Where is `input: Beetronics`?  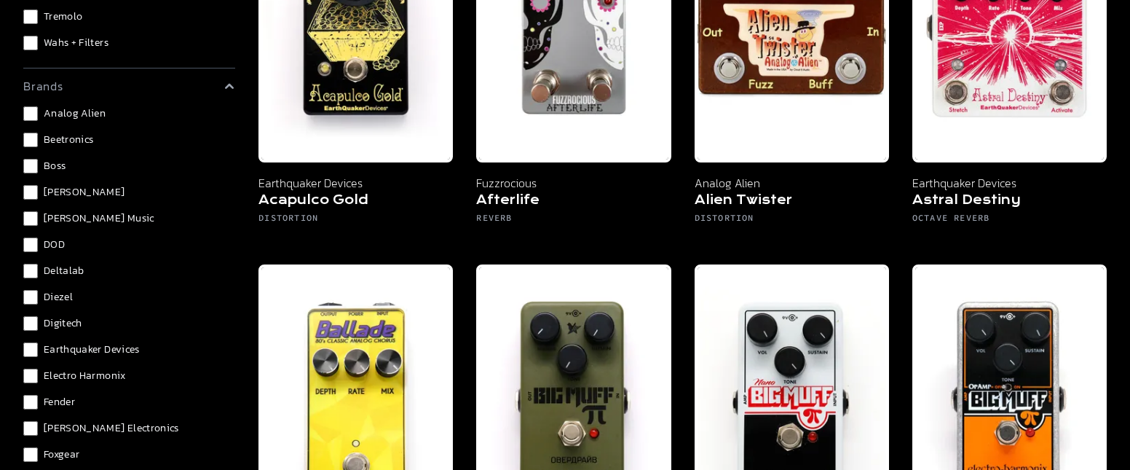
input: Beetronics is located at coordinates (31, 140).